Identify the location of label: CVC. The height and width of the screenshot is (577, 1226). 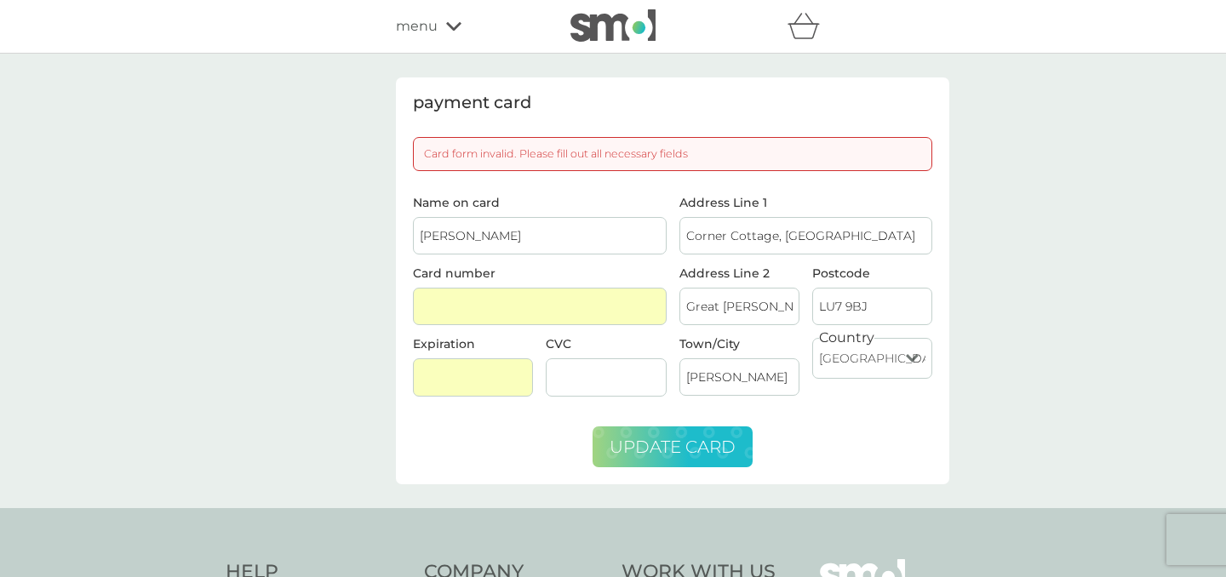
(558, 344).